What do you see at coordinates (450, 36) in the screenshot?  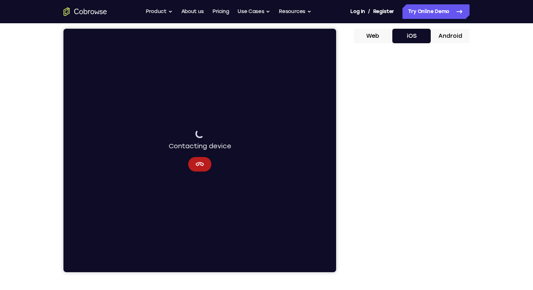 I see `button: Android` at bounding box center [450, 36].